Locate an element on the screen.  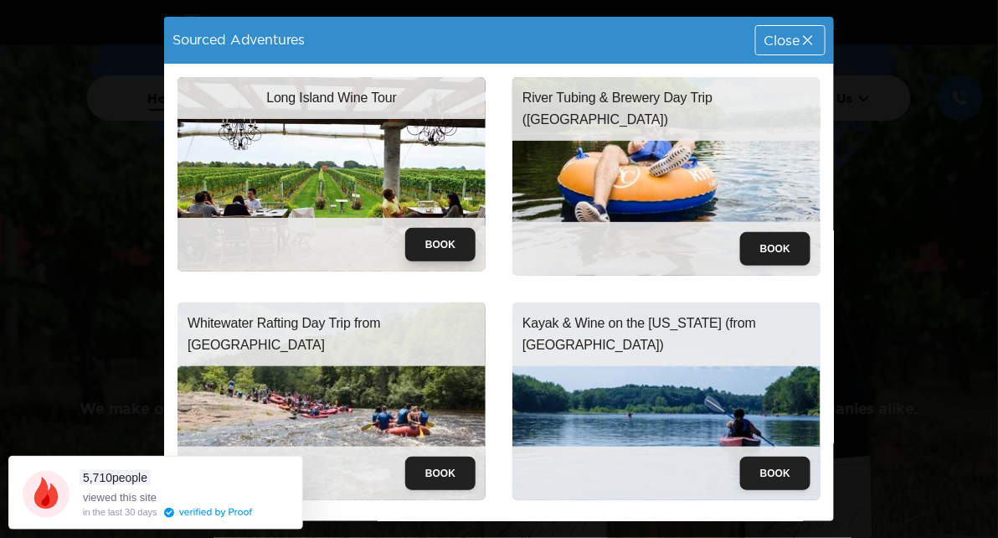
img: whitewater-rafting.jpeg is located at coordinates (332, 401).